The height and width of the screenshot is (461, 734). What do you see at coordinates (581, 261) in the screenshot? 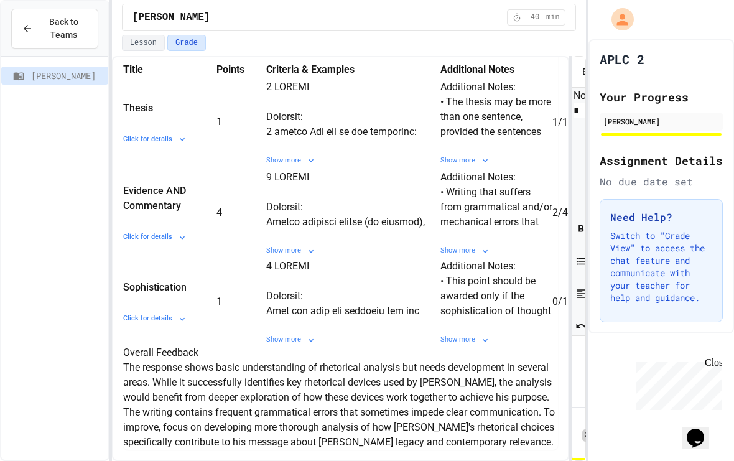
I see `button: Bullet List` at bounding box center [581, 261].